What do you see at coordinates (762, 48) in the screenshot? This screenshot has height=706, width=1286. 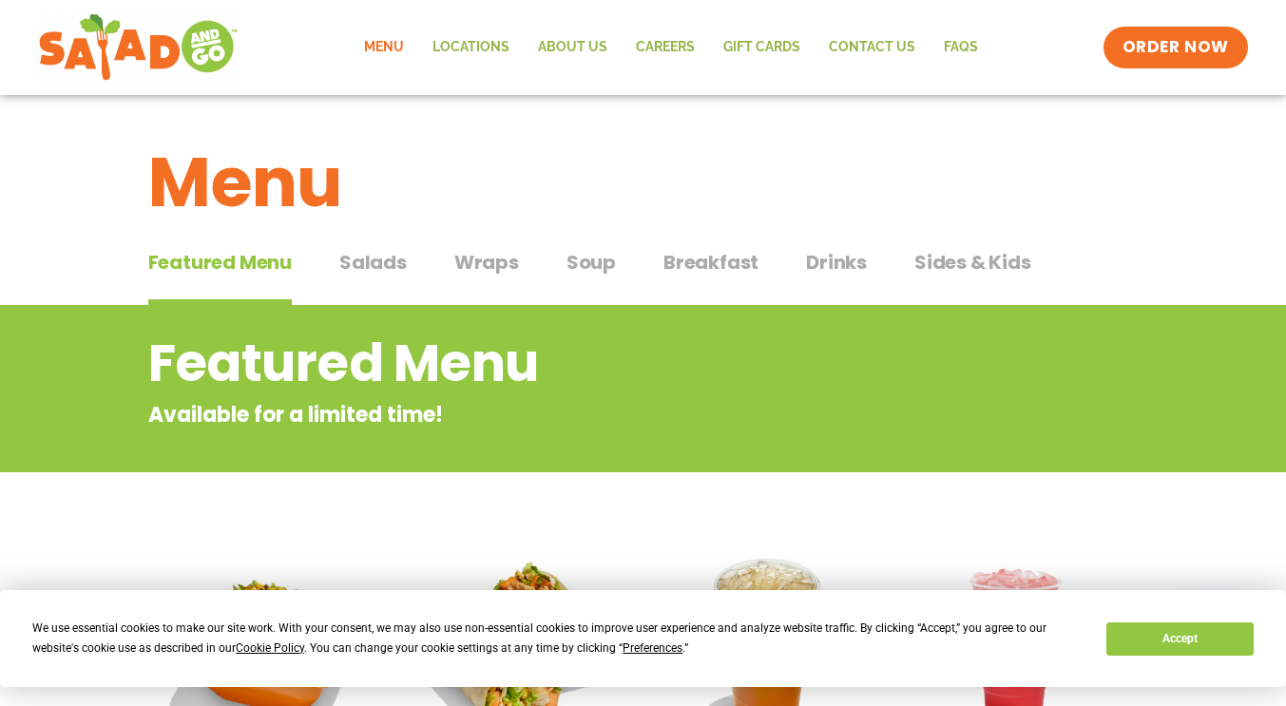 I see `a: GIFT CARDS` at bounding box center [762, 48].